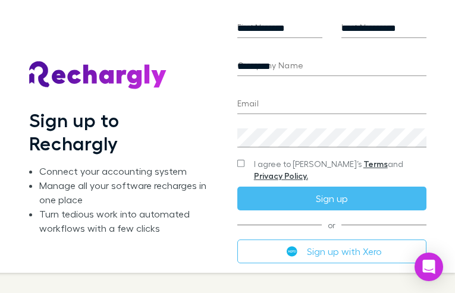 This screenshot has width=455, height=293. What do you see at coordinates (121, 131) in the screenshot?
I see `h1: Sign up to Rechargly` at bounding box center [121, 131].